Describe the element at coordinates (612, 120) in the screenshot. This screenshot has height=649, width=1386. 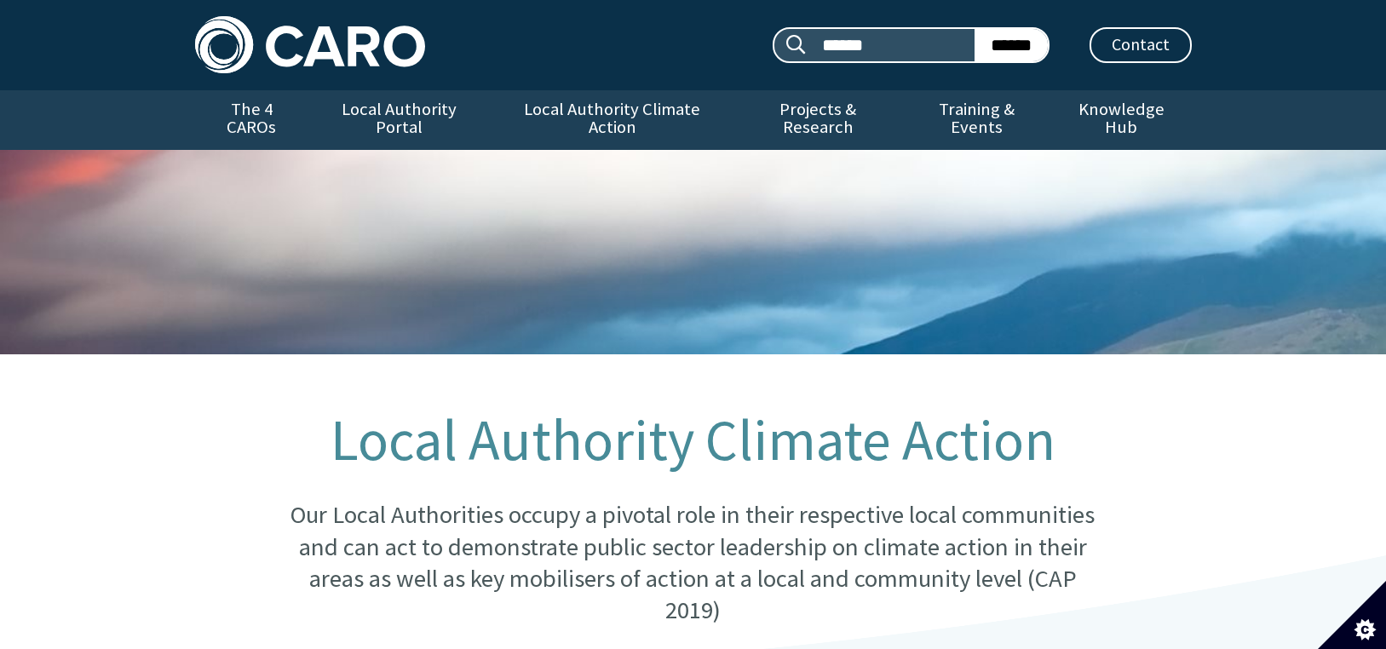
I see `a: Local Authority Climate Action` at that location.